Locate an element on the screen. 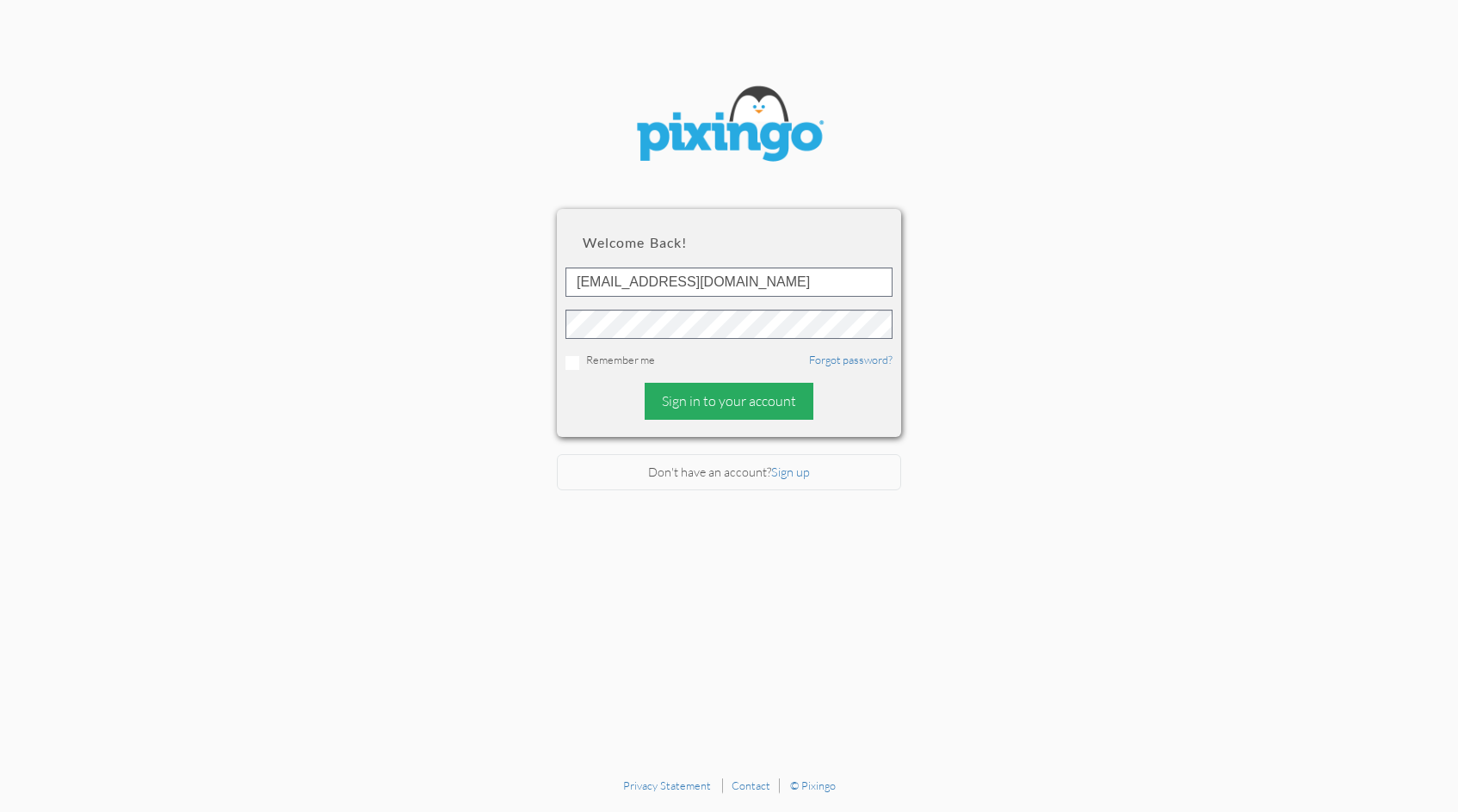 Image resolution: width=1458 pixels, height=812 pixels. h2: Welcome back! is located at coordinates (729, 242).